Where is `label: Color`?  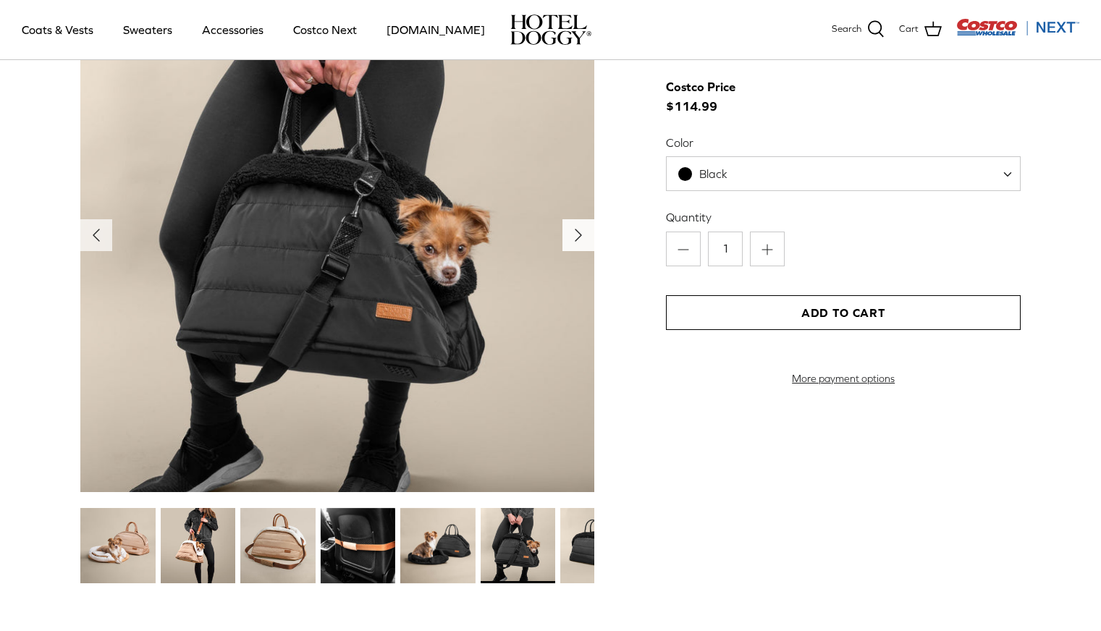 label: Color is located at coordinates (843, 143).